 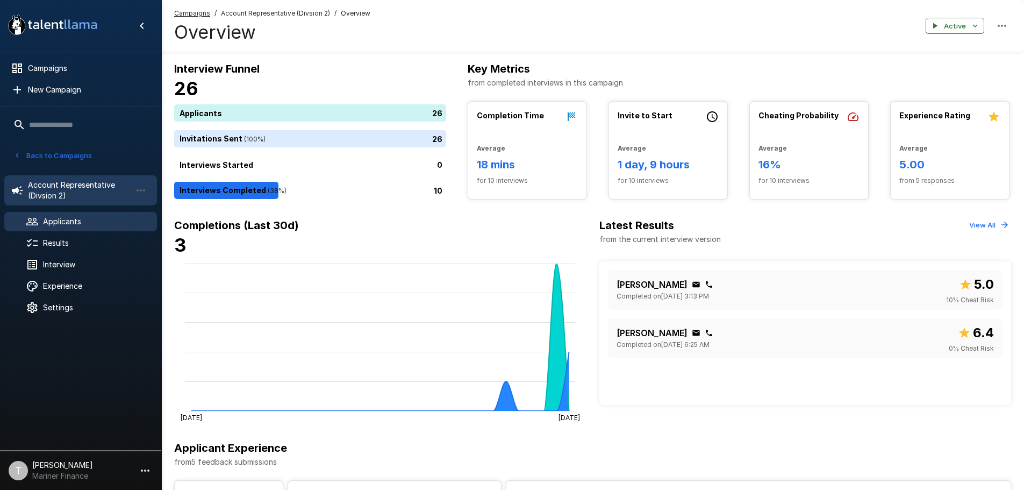 I want to click on p: 0, so click(x=440, y=165).